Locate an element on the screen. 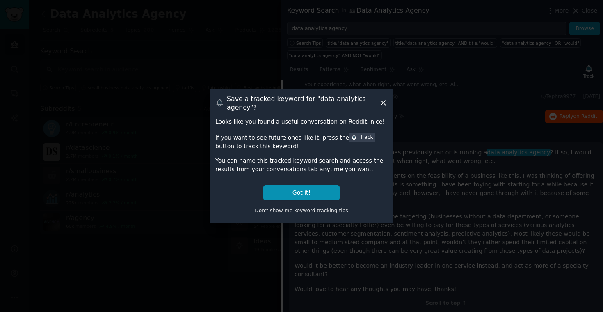 This screenshot has height=312, width=603. button: Got it! is located at coordinates (302, 192).